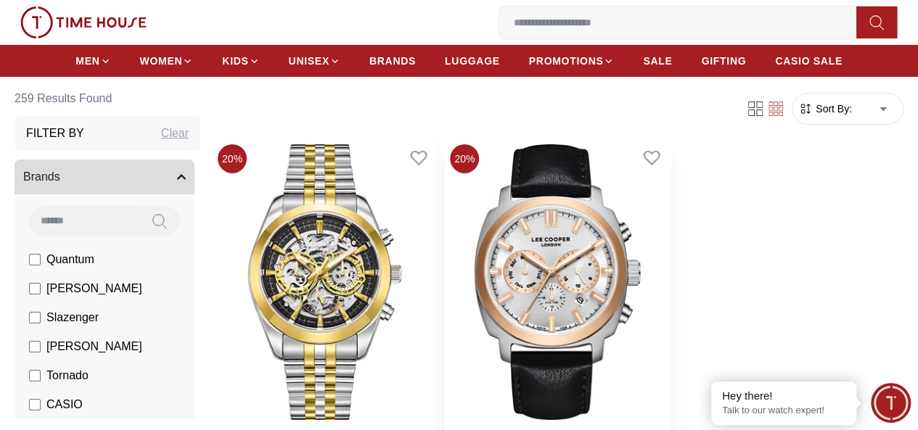  Describe the element at coordinates (472, 61) in the screenshot. I see `a: LUGGAGE` at that location.